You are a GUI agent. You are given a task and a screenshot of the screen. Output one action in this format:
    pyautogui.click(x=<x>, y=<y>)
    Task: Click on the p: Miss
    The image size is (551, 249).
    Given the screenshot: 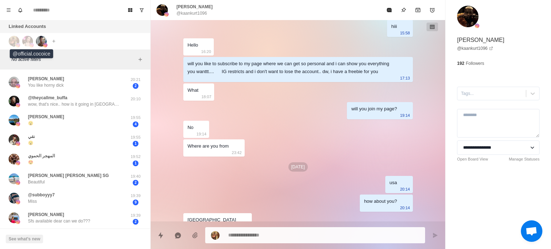 What is the action you would take?
    pyautogui.click(x=32, y=202)
    